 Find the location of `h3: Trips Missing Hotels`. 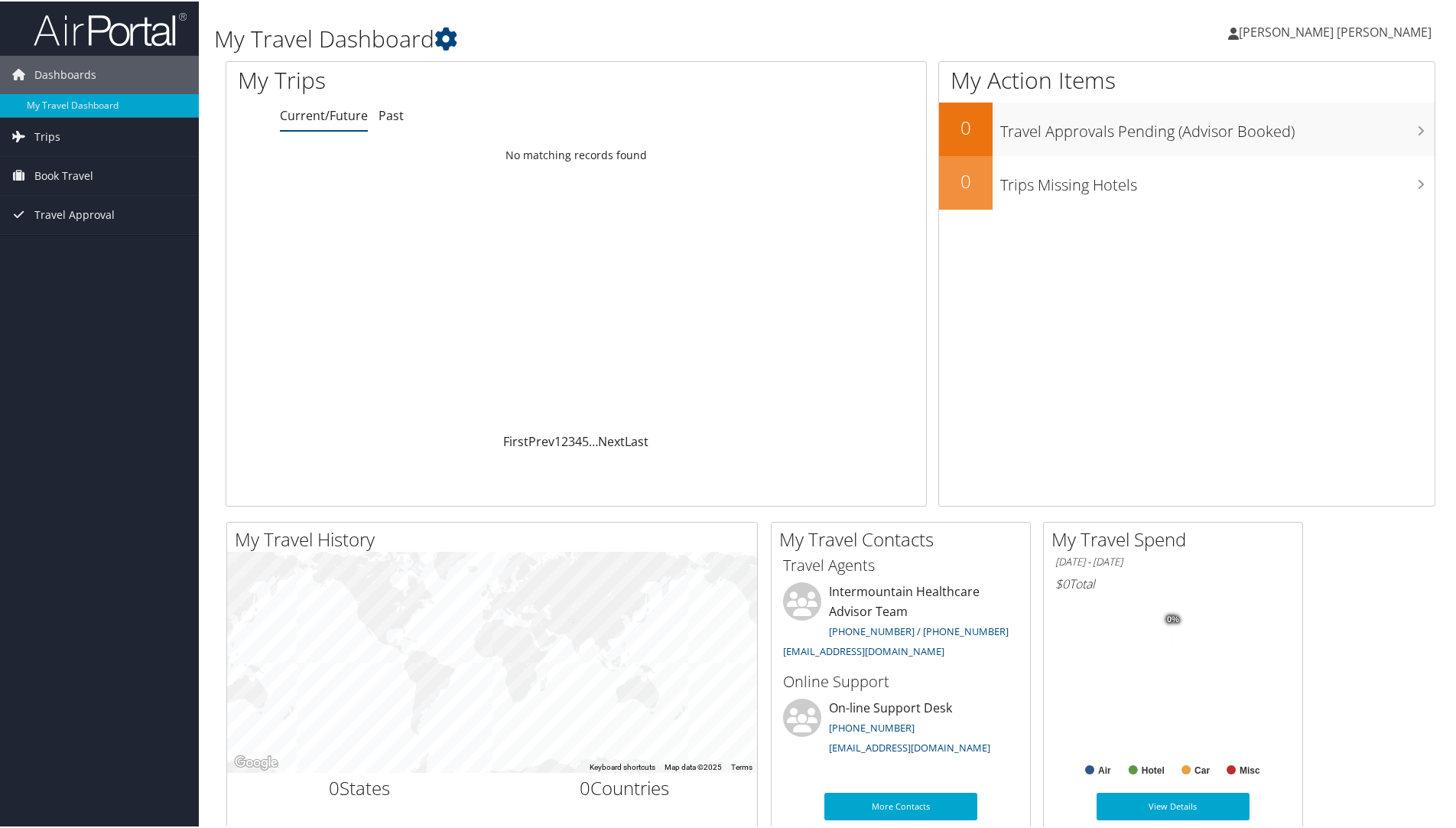

h3: Trips Missing Hotels is located at coordinates (1218, 180).